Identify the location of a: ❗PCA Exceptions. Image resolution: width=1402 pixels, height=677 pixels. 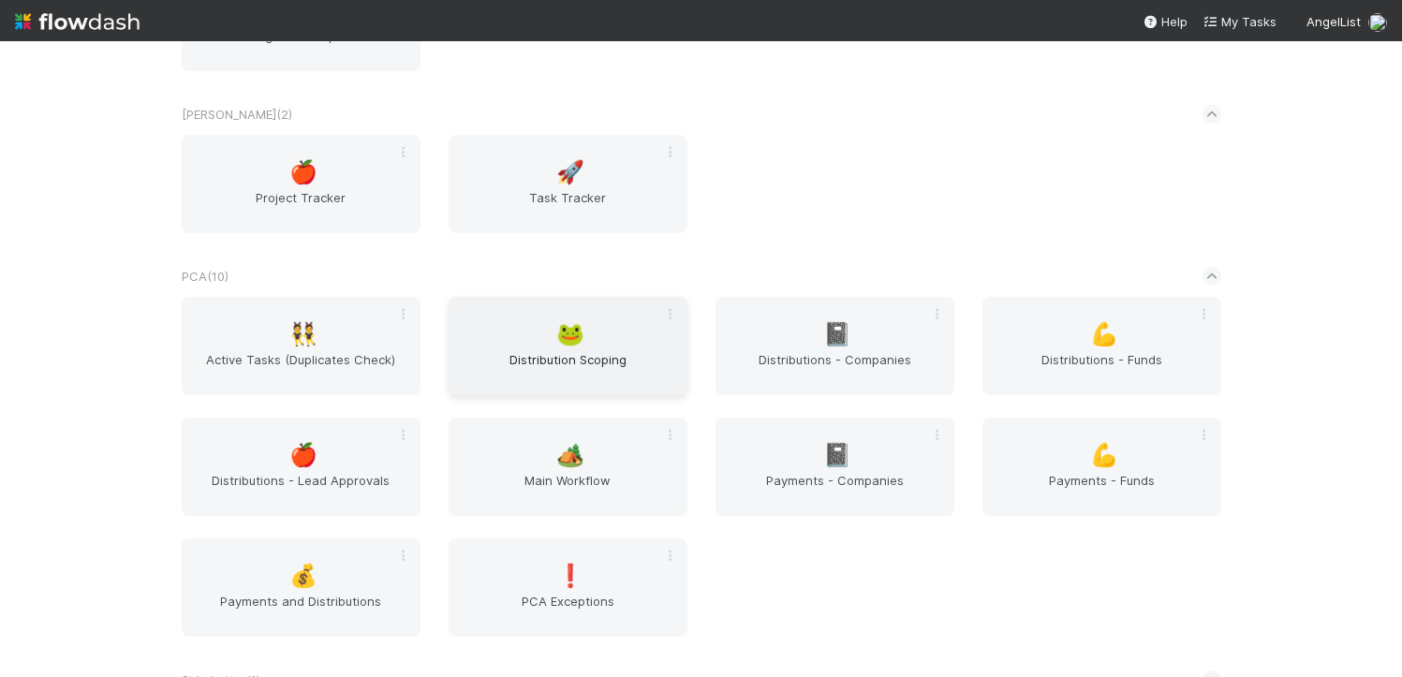
(567, 587).